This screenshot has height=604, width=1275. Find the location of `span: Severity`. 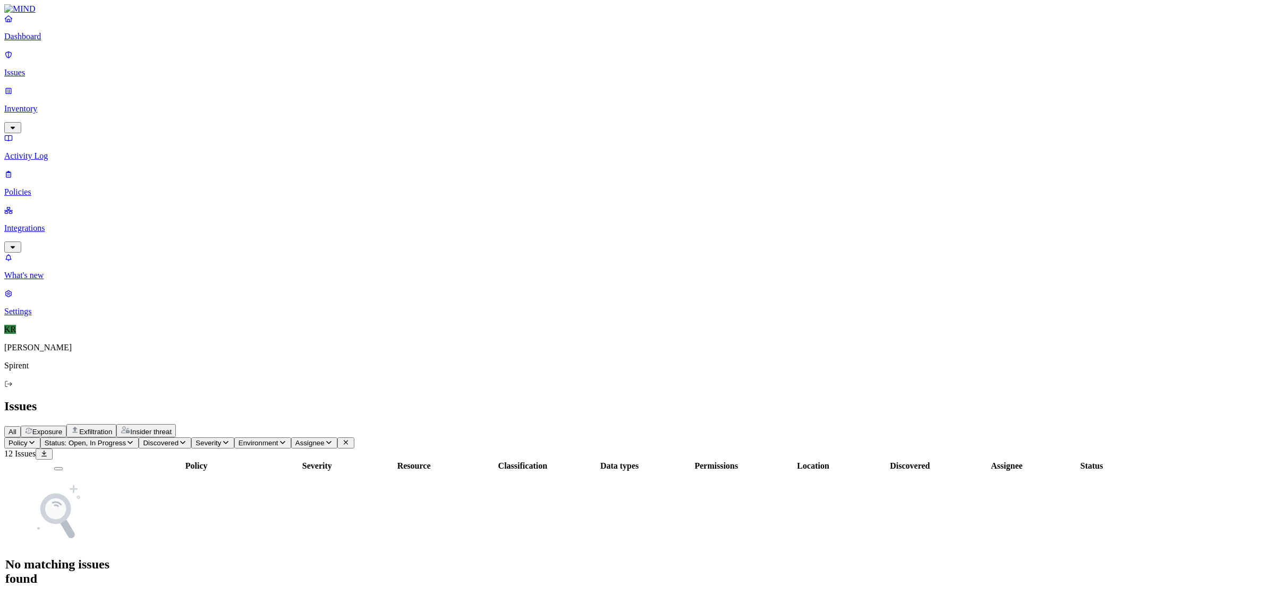

span: Severity is located at coordinates (208, 443).